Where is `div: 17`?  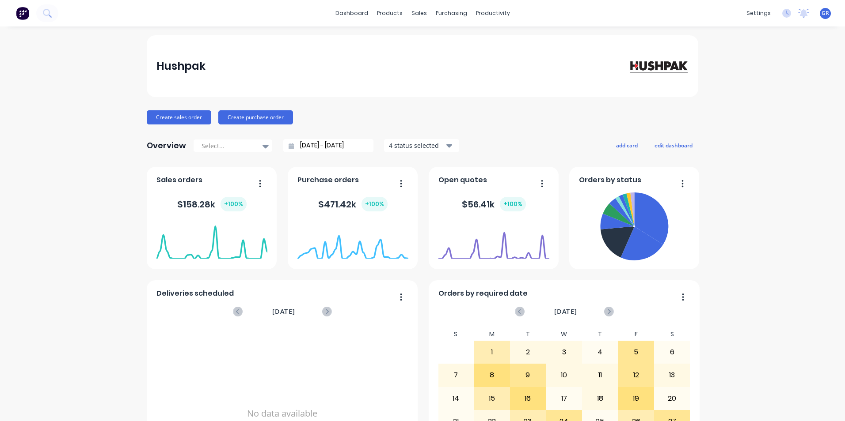 div: 17 is located at coordinates (564, 399).